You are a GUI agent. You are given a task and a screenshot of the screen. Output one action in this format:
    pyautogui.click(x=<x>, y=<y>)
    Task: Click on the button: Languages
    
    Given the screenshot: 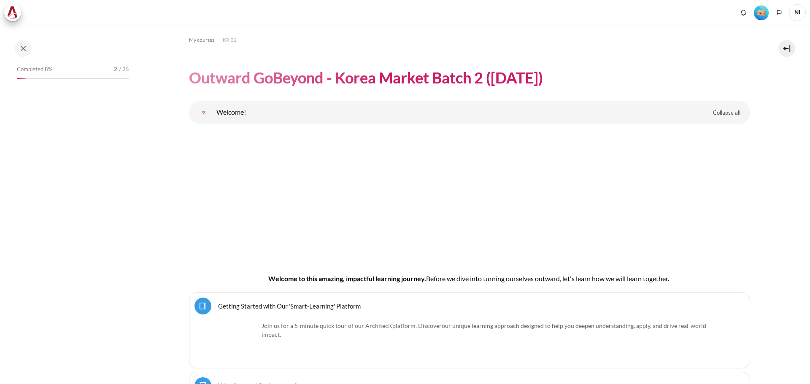 What is the action you would take?
    pyautogui.click(x=779, y=13)
    